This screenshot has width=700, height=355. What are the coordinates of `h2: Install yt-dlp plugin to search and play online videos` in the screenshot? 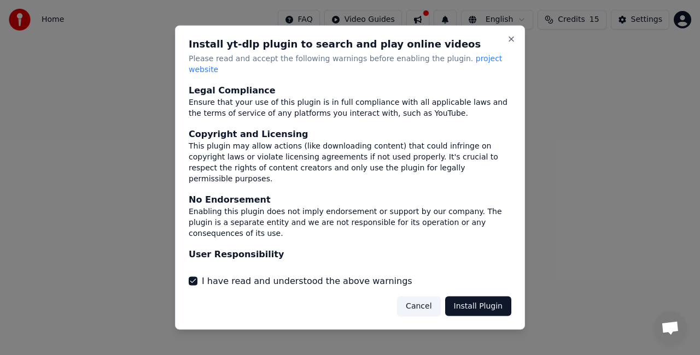 It's located at (350, 44).